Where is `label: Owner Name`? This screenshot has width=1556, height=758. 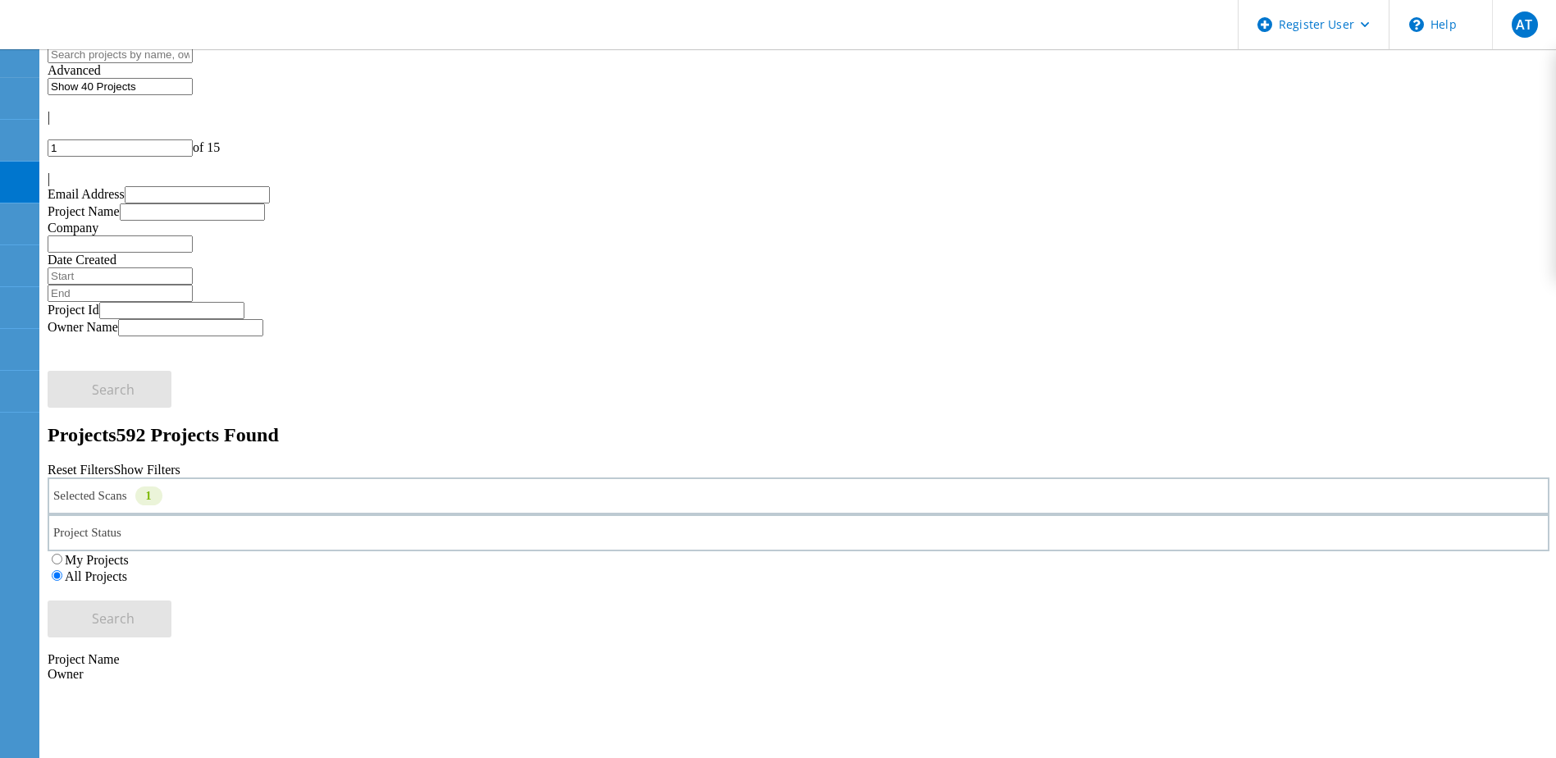
label: Owner Name is located at coordinates (83, 327).